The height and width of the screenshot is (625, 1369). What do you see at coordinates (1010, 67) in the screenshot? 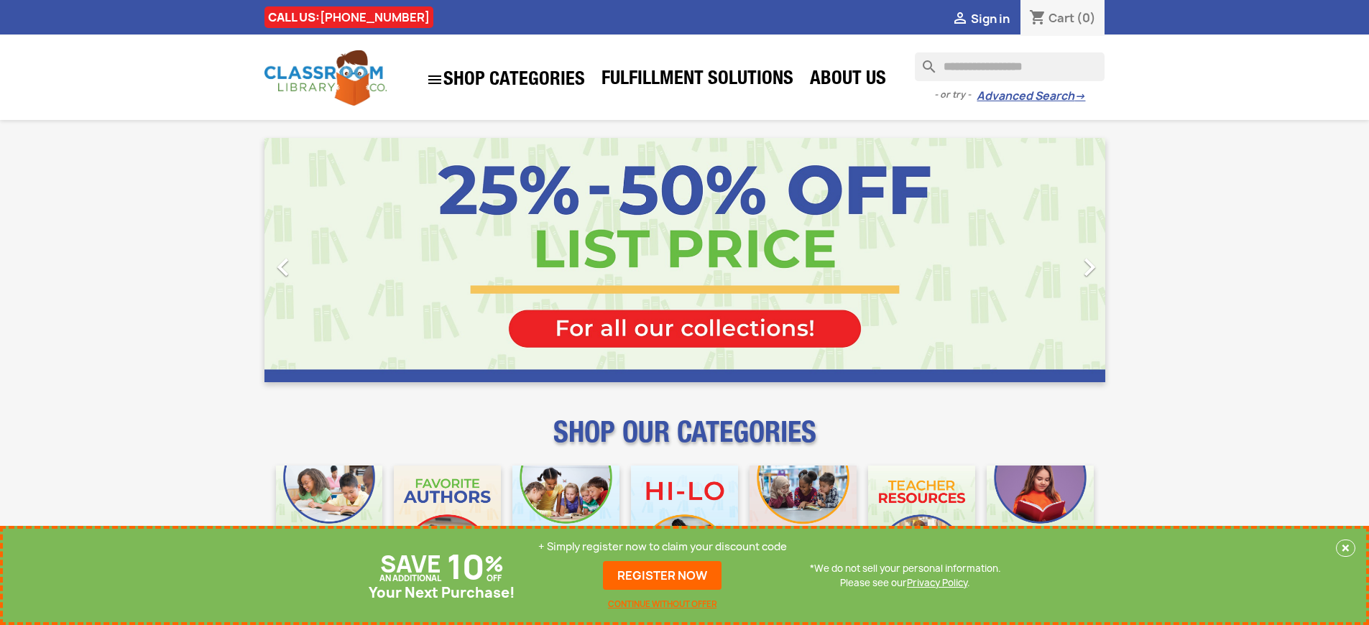
I see `input: Search` at bounding box center [1010, 67].